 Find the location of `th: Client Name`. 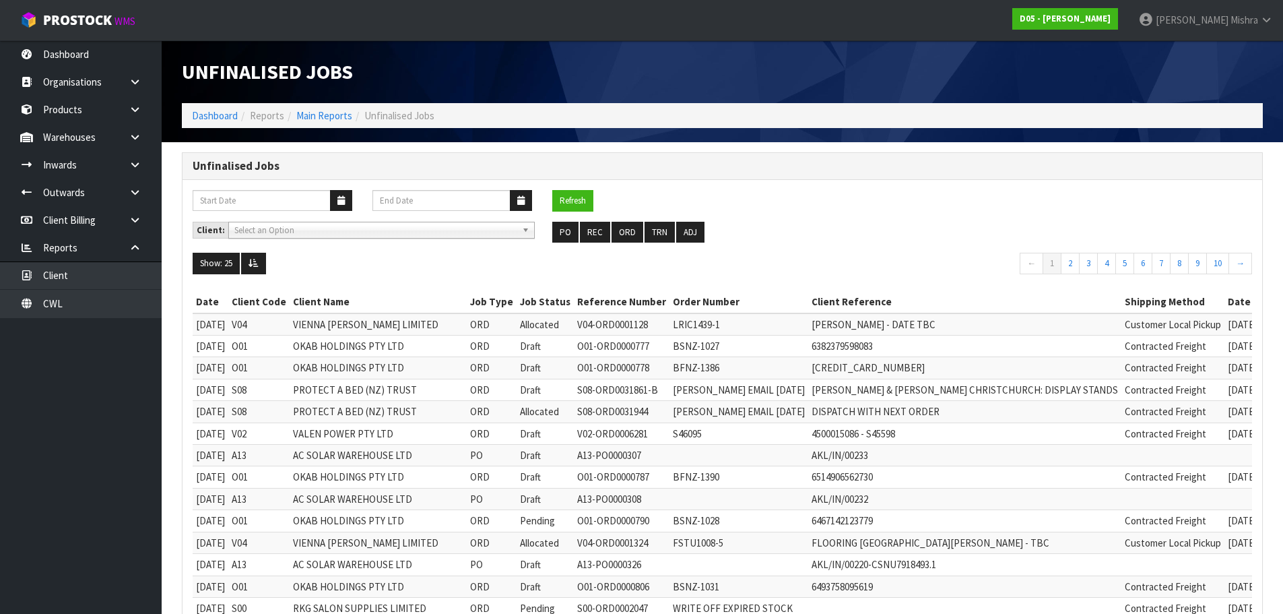

th: Client Name is located at coordinates (378, 302).